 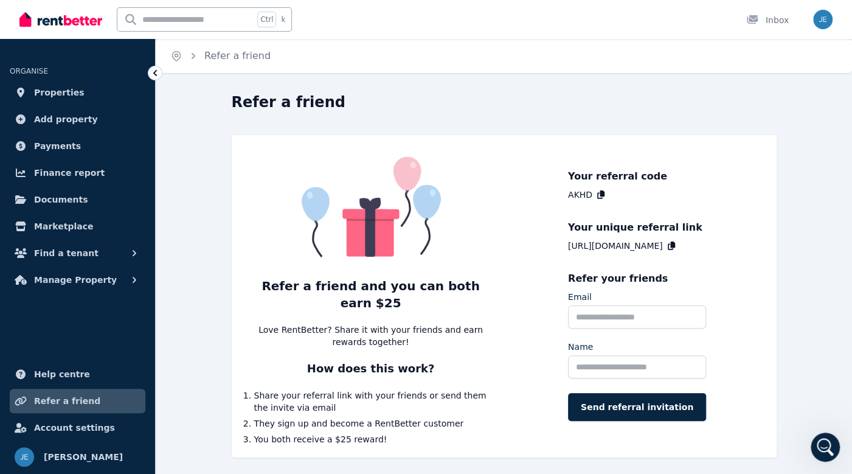 What do you see at coordinates (69, 173) in the screenshot?
I see `span: Finance report` at bounding box center [69, 173].